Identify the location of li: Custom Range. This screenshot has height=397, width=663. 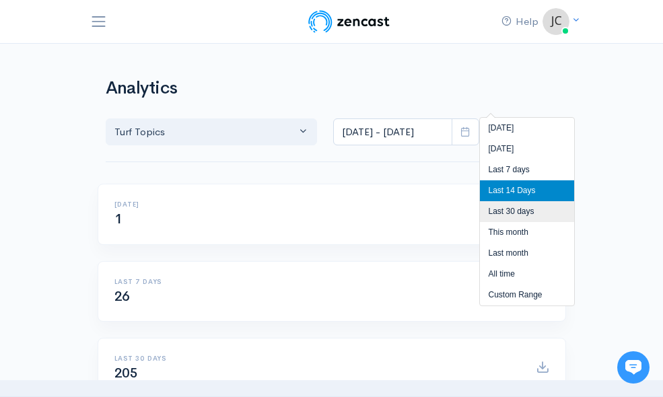
(527, 295).